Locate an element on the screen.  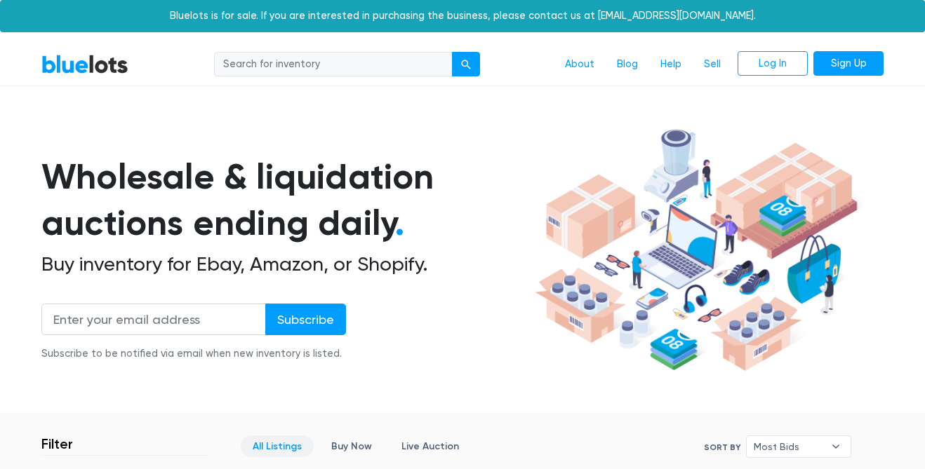
div: Subscribe to be notified via email when new inventory is listed. is located at coordinates (194, 354).